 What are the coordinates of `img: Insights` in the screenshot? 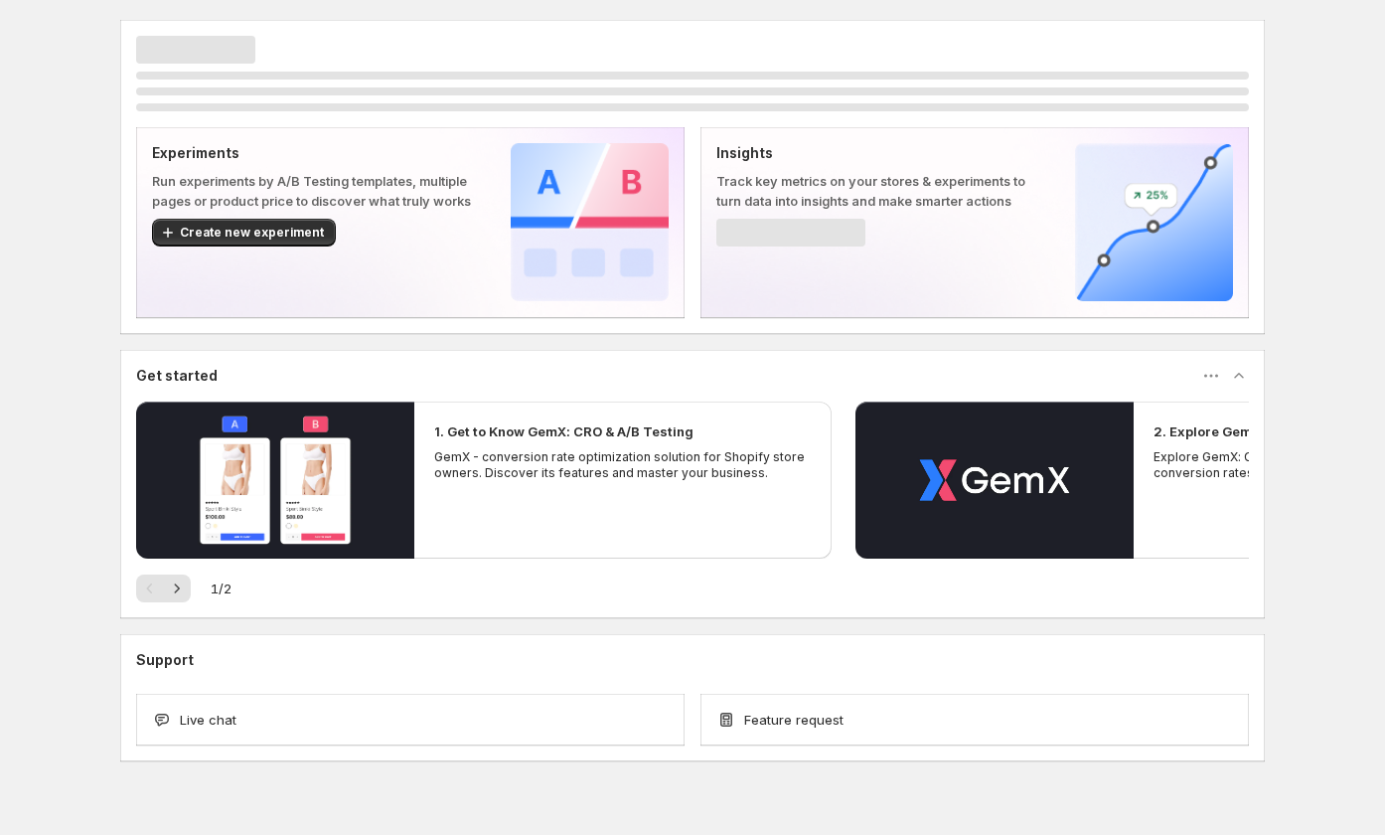 It's located at (1154, 222).